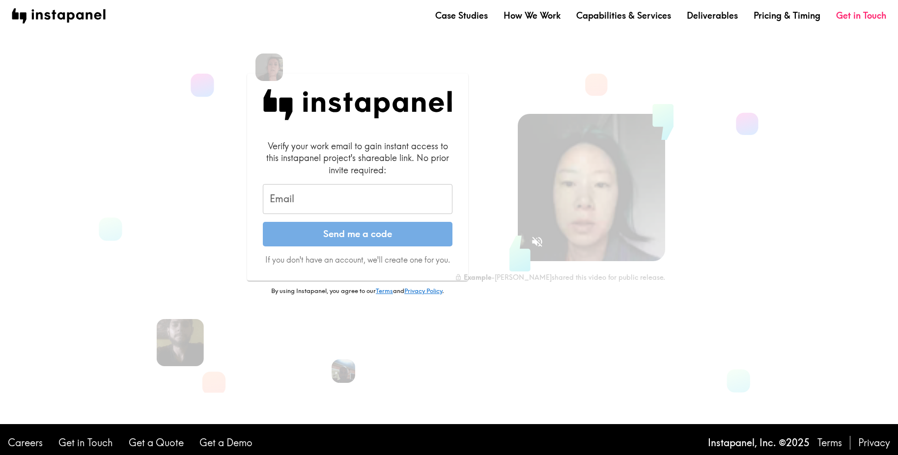  What do you see at coordinates (537, 242) in the screenshot?
I see `button: Sound is off` at bounding box center [537, 242].